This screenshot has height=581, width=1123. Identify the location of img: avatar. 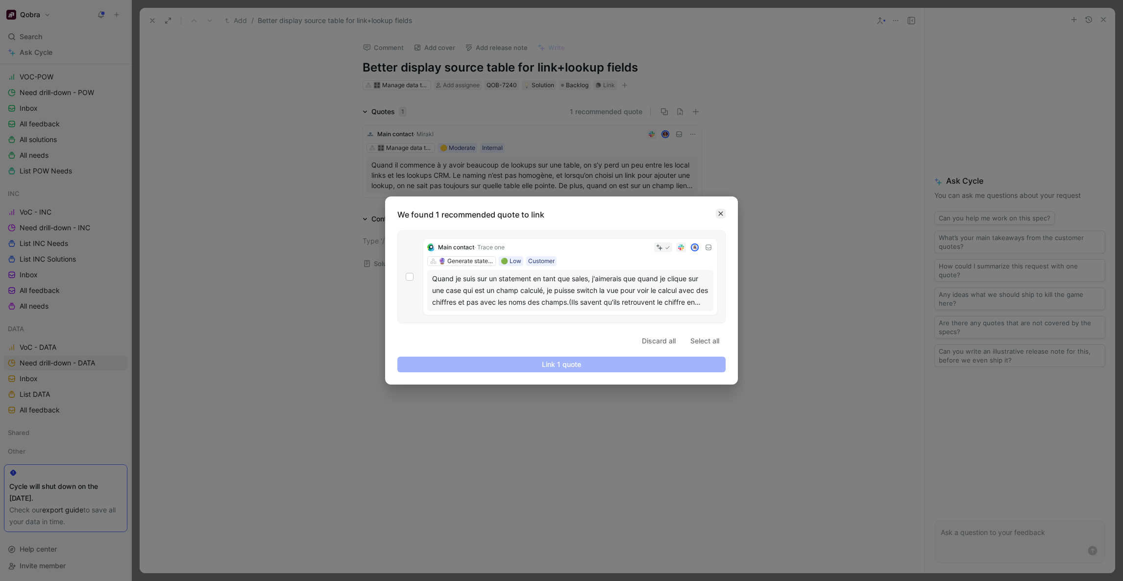
(695, 248).